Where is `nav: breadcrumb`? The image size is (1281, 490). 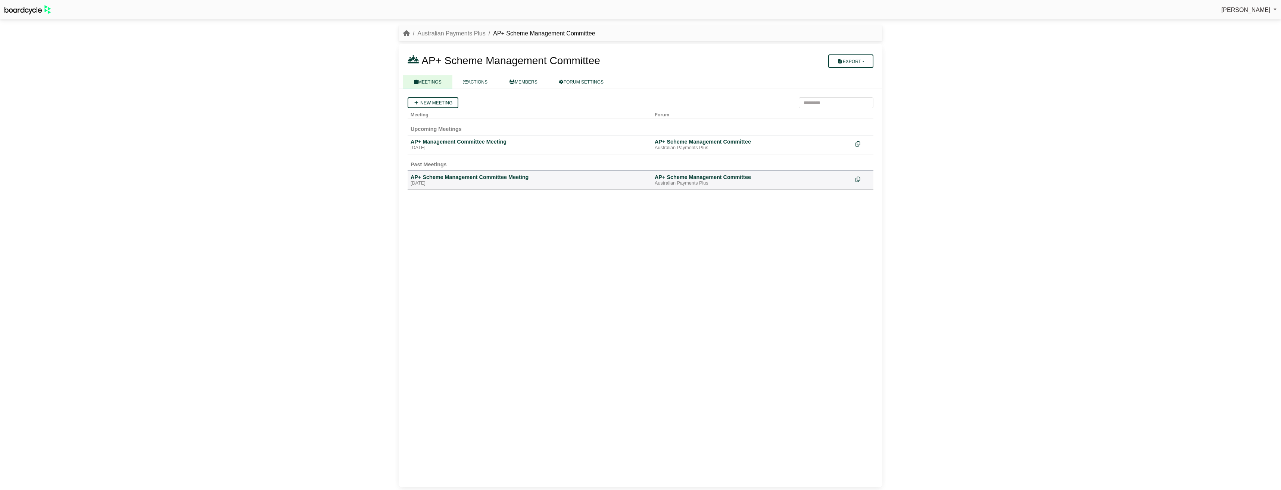
nav: breadcrumb is located at coordinates (499, 34).